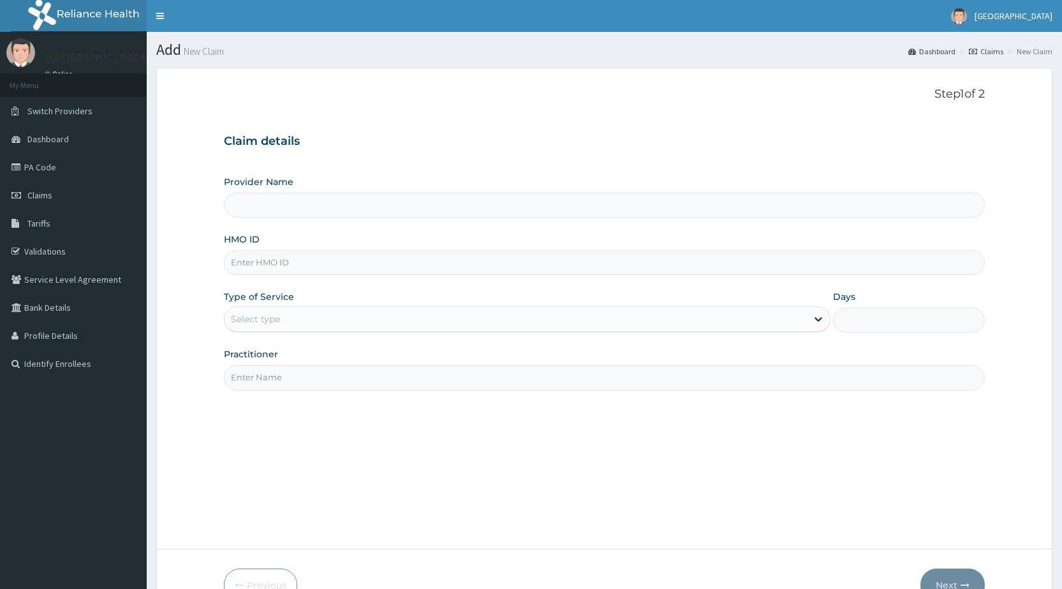 The height and width of the screenshot is (589, 1062). What do you see at coordinates (251, 354) in the screenshot?
I see `label: Practitioner` at bounding box center [251, 354].